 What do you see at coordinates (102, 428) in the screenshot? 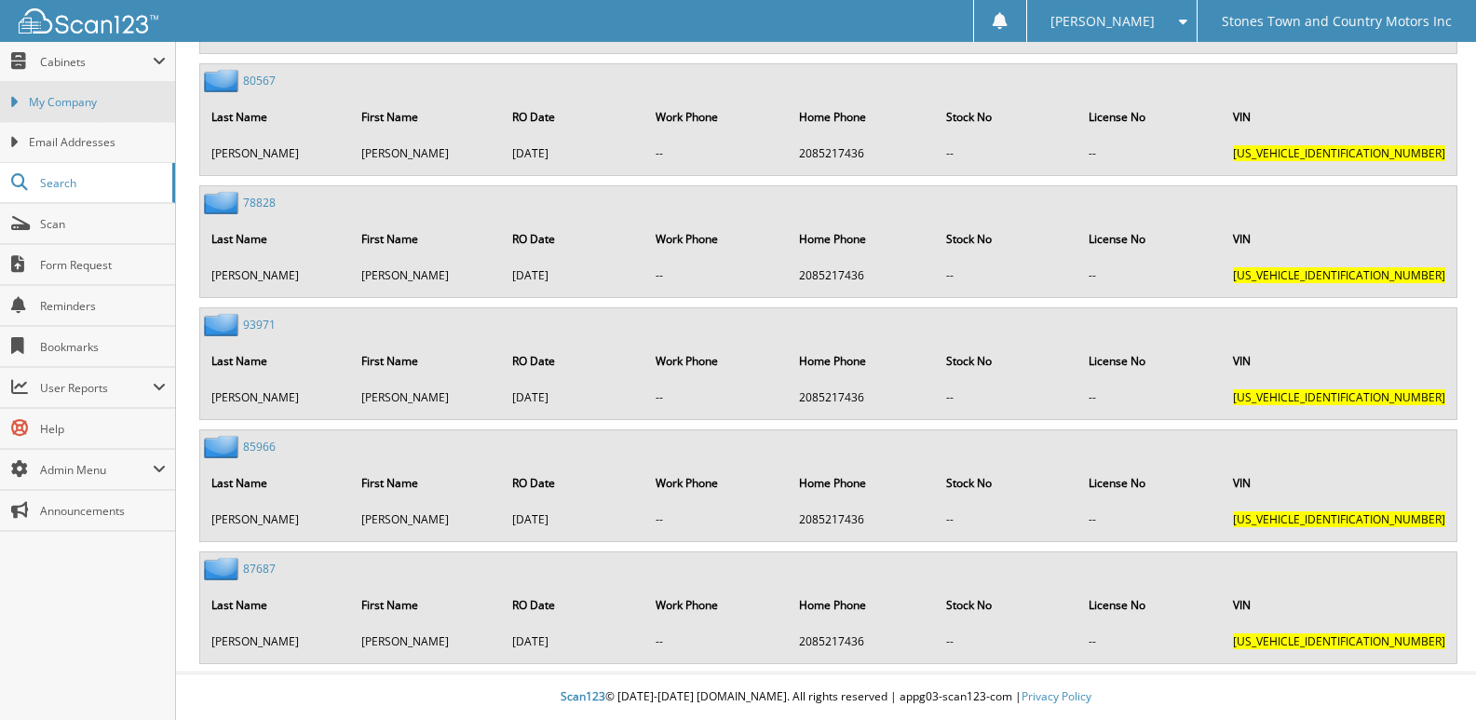
I see `span: Help` at bounding box center [102, 428].